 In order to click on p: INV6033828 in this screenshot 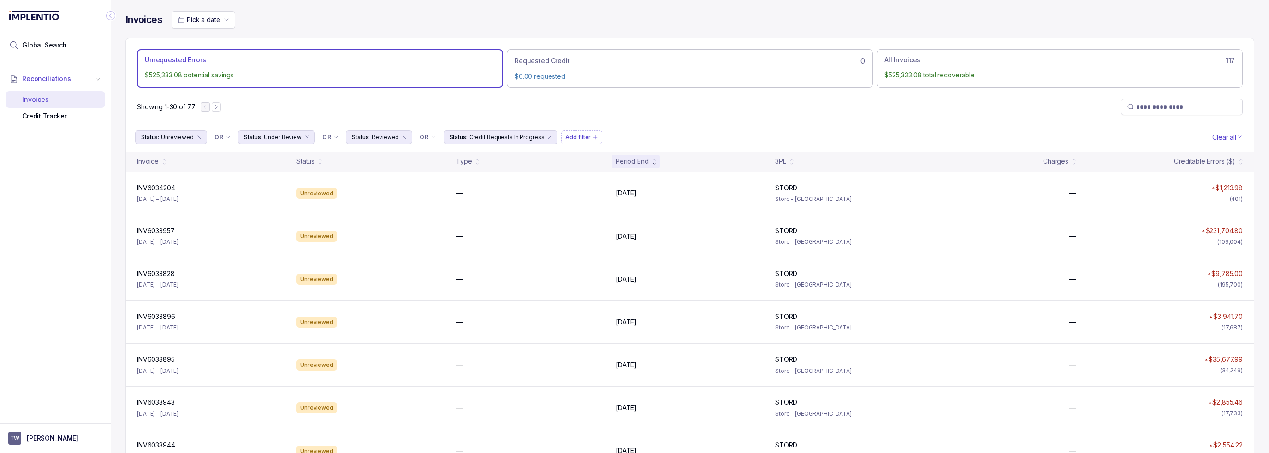, I will do `click(156, 274)`.